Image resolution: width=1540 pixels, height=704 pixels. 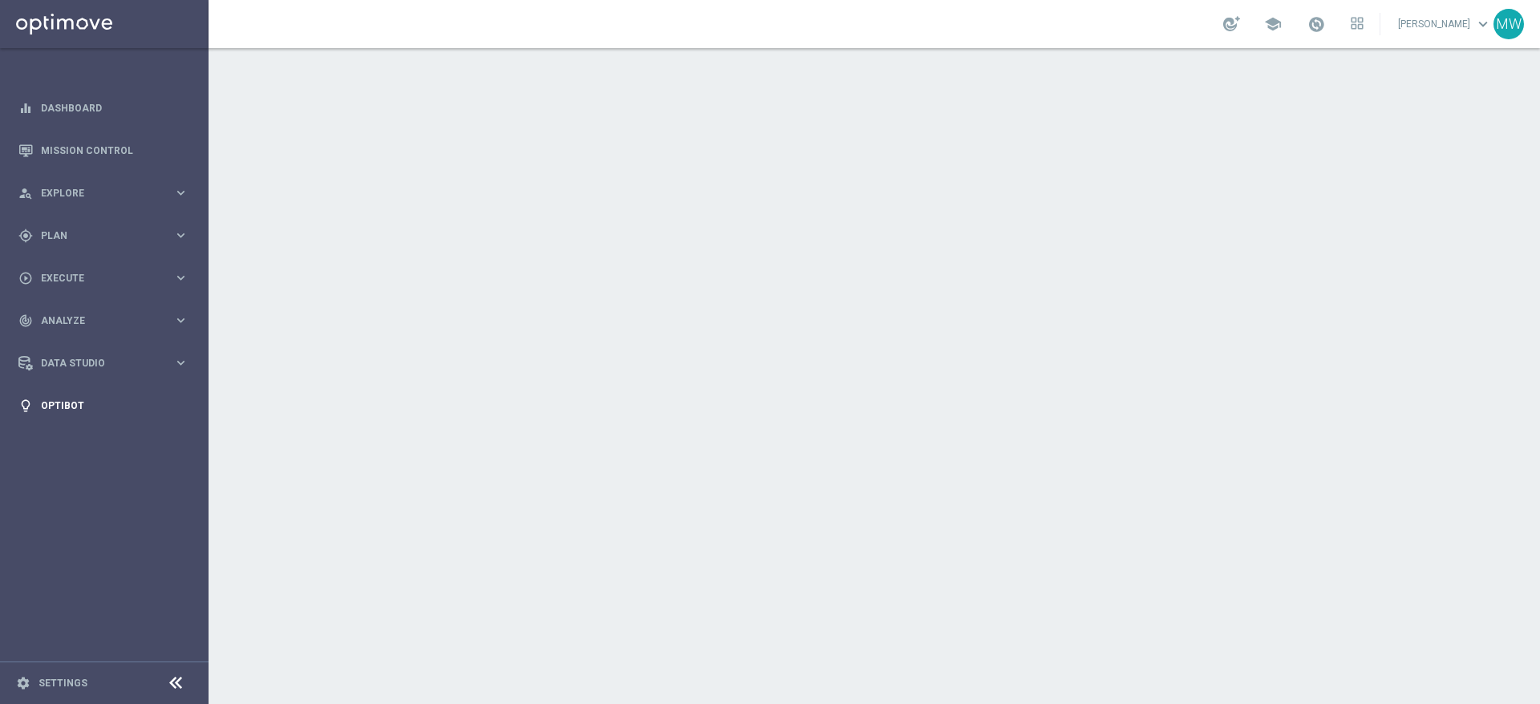 What do you see at coordinates (103, 193) in the screenshot?
I see `div: person_search Explore keyboard_arrow_right` at bounding box center [103, 193].